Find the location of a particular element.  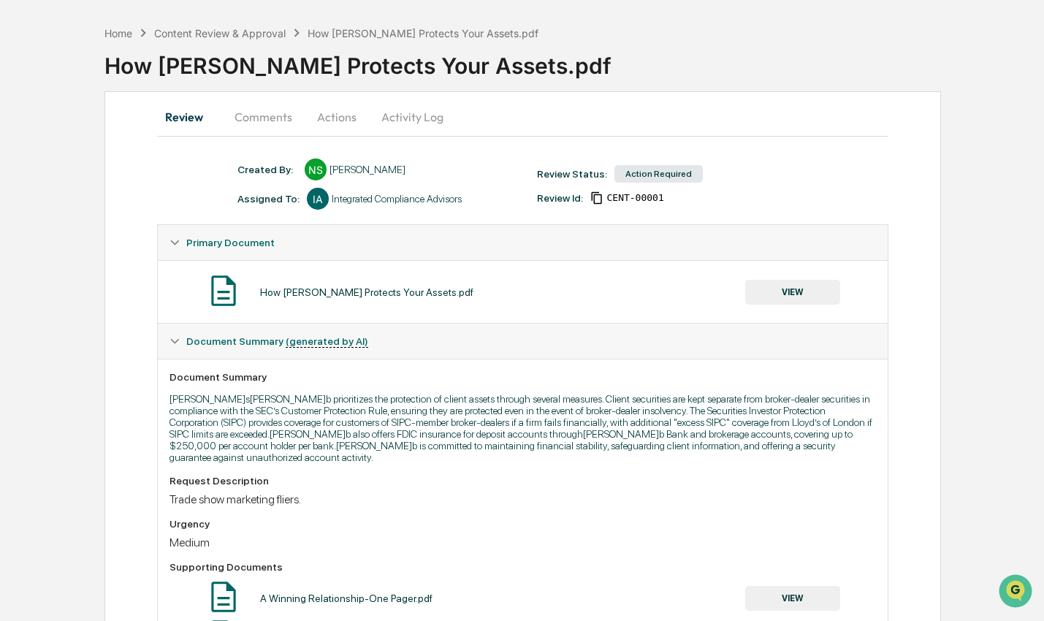

button: Start new chat is located at coordinates (257, 125).